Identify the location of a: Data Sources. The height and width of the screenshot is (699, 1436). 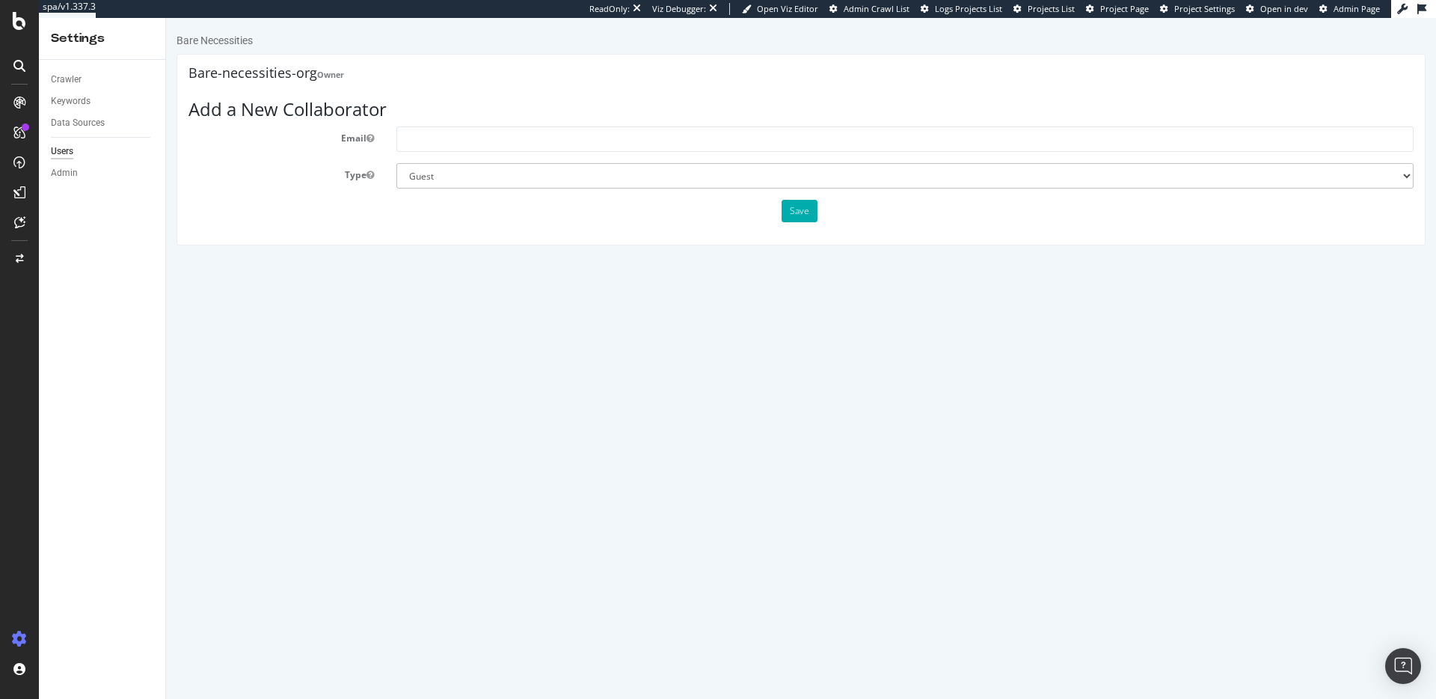
(102, 123).